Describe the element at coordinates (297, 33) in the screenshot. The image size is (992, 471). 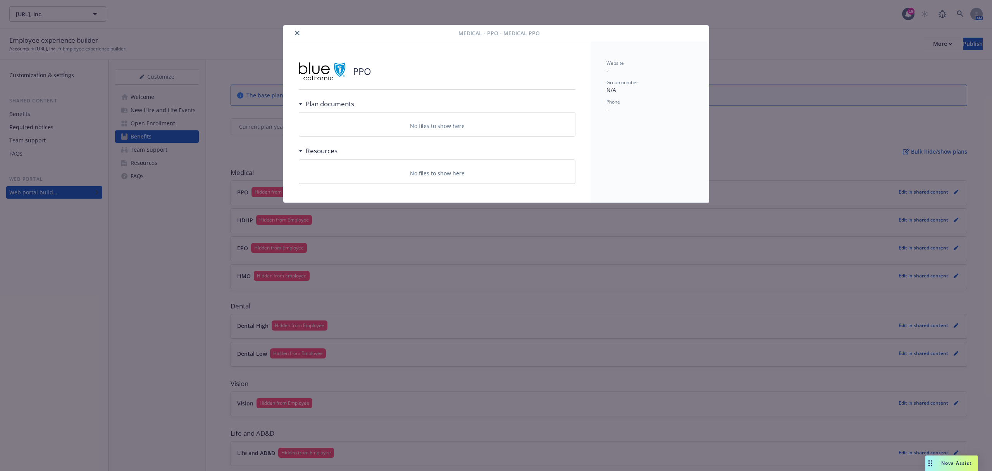
I see `button: close` at that location.